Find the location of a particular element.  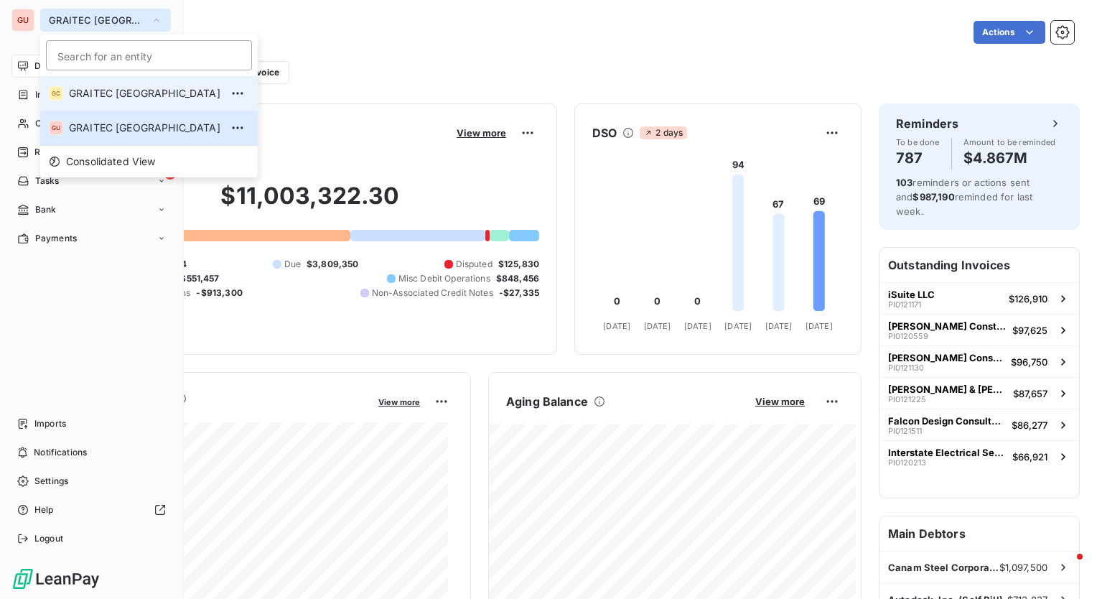

span: Dashboard is located at coordinates (57, 66).